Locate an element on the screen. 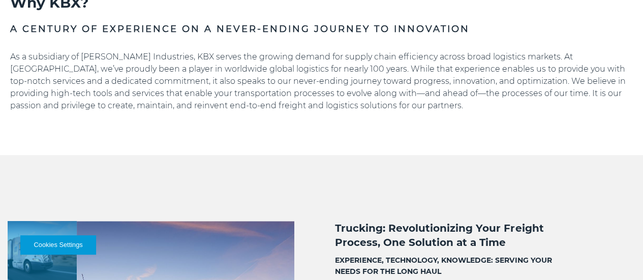  button: Cookies Settings is located at coordinates (58, 245).